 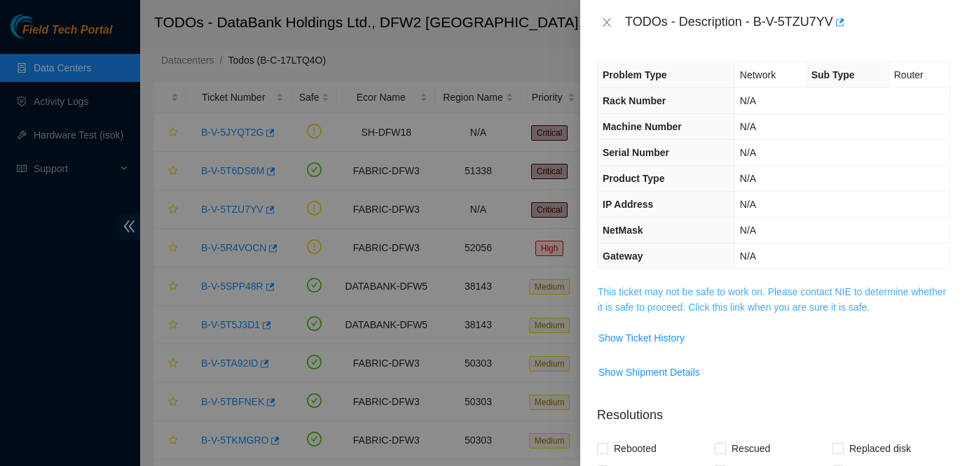 I want to click on span: Show Shipment Details, so click(x=649, y=373).